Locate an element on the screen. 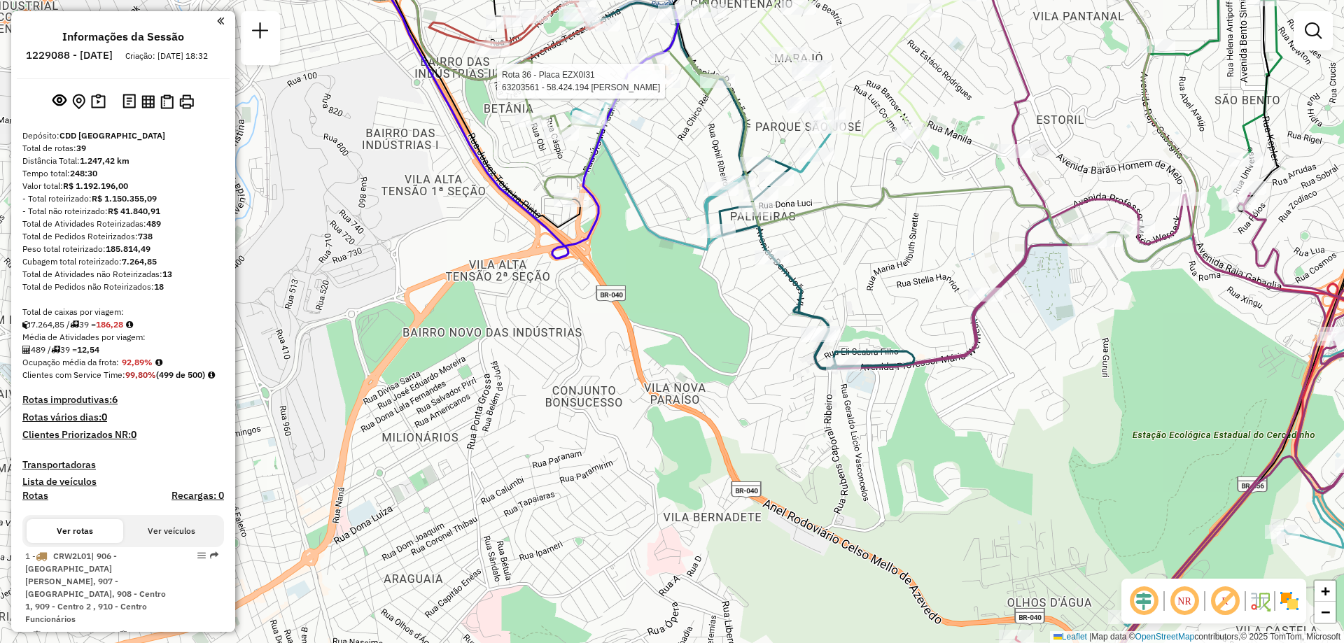  h4: Clientes Priorizados NR: is located at coordinates (123, 435).